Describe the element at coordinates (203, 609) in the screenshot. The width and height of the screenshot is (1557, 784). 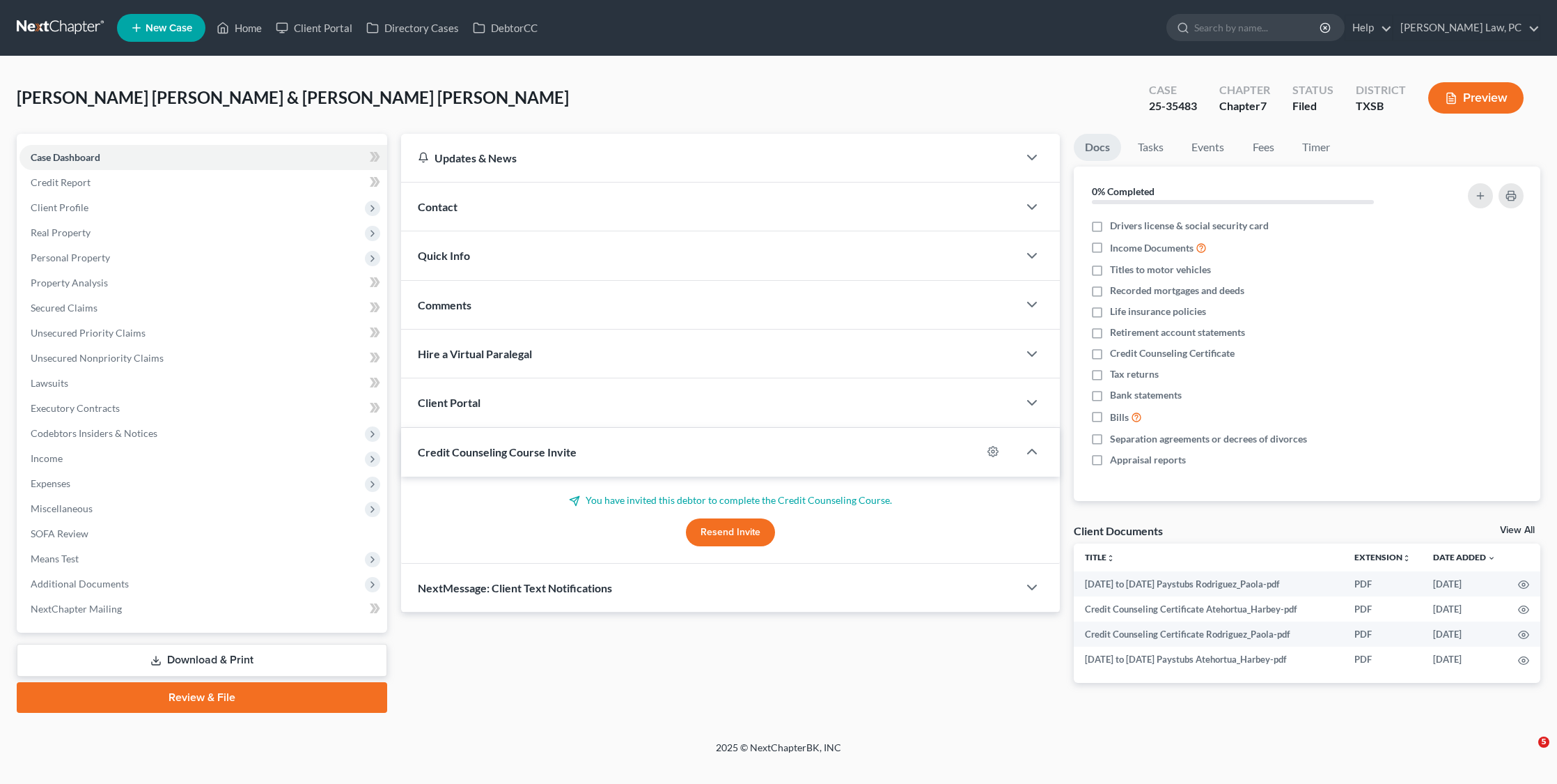
I see `a: NextChapter Mailing` at that location.